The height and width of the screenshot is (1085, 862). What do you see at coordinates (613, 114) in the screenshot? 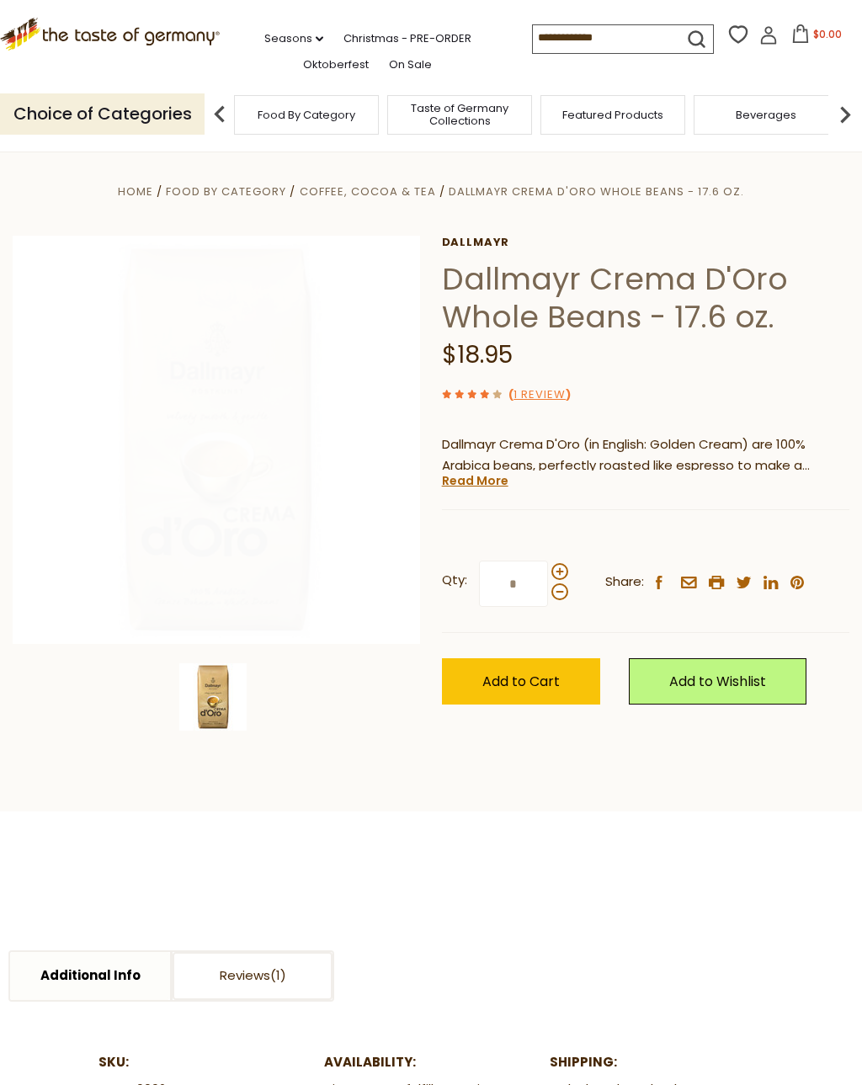
I see `a: Featured Products` at bounding box center [613, 114].